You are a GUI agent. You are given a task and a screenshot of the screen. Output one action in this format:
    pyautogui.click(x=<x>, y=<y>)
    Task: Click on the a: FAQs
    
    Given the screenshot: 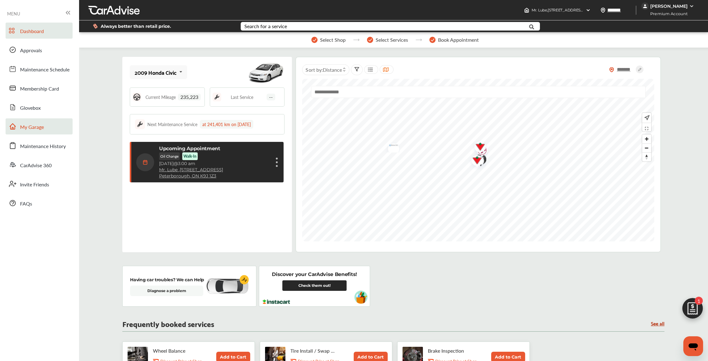 What is the action you would take?
    pyautogui.click(x=39, y=203)
    